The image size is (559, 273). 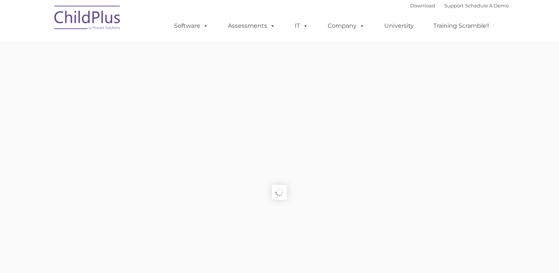 What do you see at coordinates (454, 6) in the screenshot?
I see `a: Support` at bounding box center [454, 6].